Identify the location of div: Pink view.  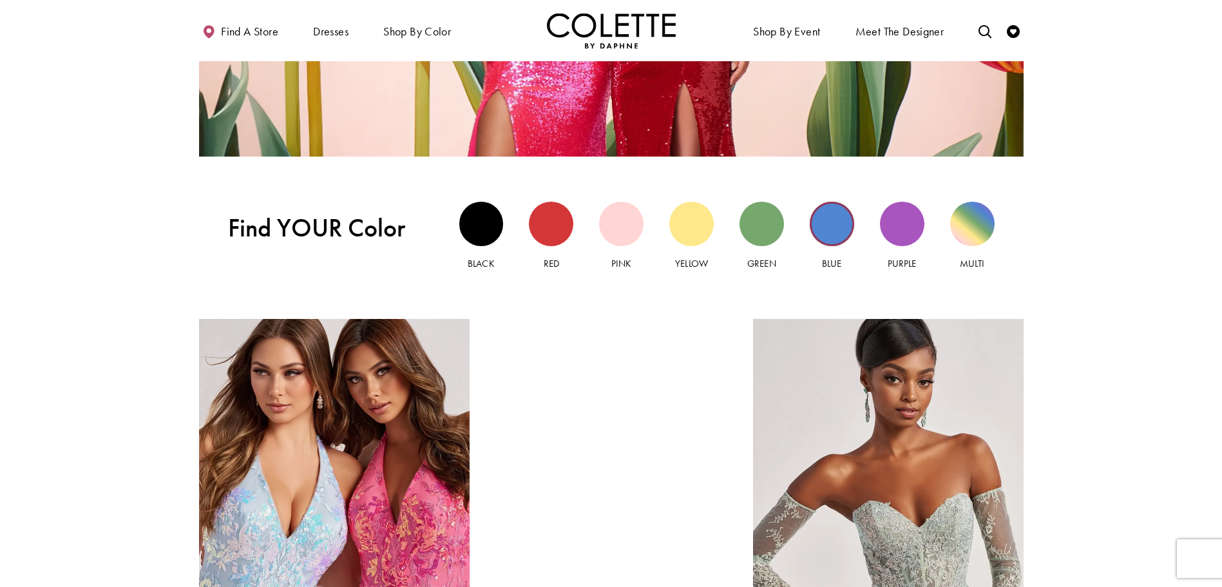
(621, 223).